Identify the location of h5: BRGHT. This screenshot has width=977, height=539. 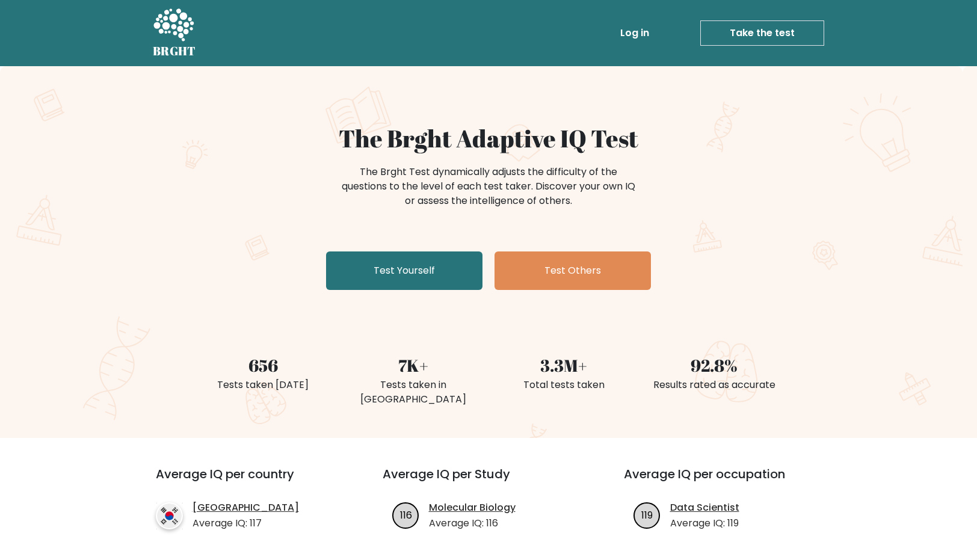
(174, 51).